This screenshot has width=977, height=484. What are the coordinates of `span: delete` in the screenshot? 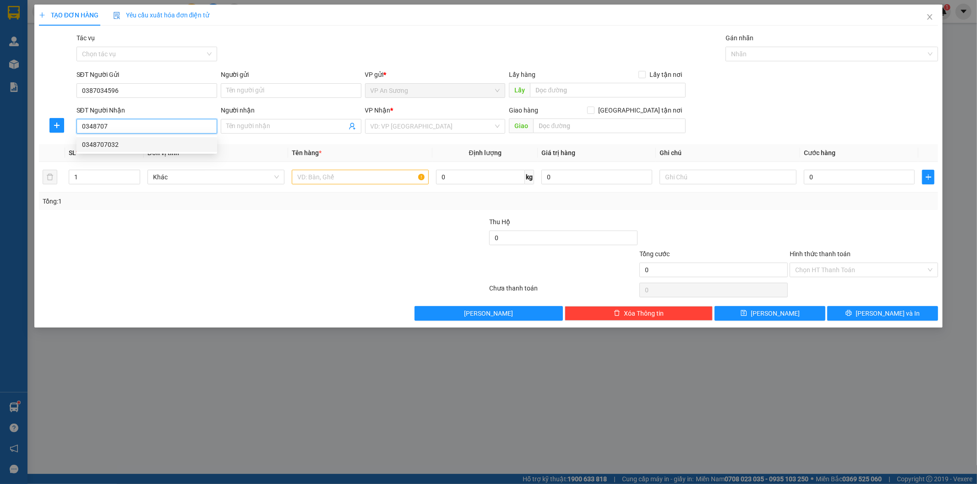 It's located at (617, 314).